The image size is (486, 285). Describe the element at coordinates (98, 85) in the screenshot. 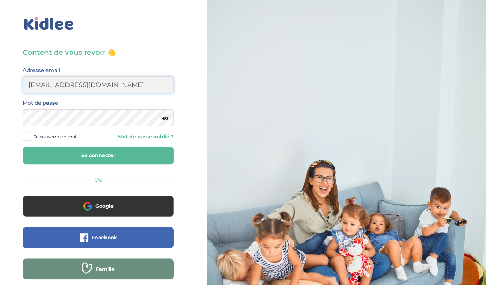

I see `input: Email` at that location.